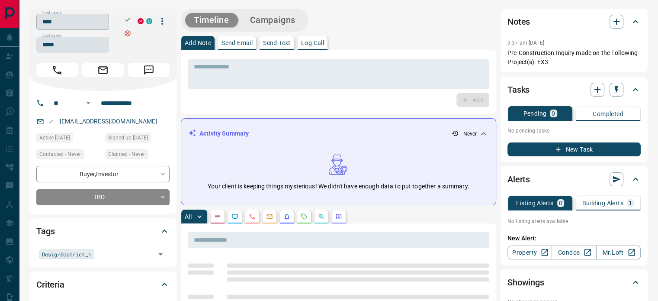 This screenshot has width=658, height=301. What do you see at coordinates (338, 186) in the screenshot?
I see `p: Your client is keeping things mysterious! We didn't have enough data to put together a summary.` at bounding box center [338, 186].